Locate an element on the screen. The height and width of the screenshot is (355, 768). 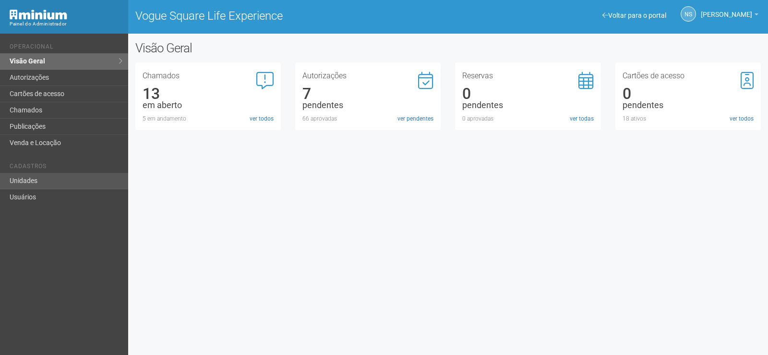
span: Nicolle Silva is located at coordinates (727, 10).